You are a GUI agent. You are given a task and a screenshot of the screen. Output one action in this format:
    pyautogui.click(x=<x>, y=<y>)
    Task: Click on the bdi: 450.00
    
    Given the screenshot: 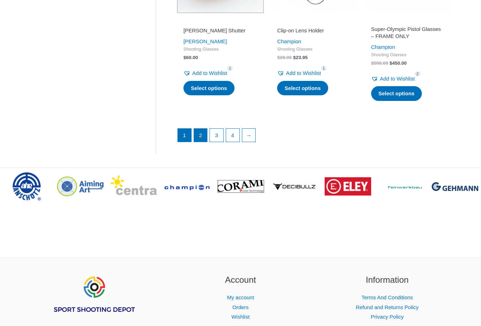 What is the action you would take?
    pyautogui.click(x=398, y=63)
    